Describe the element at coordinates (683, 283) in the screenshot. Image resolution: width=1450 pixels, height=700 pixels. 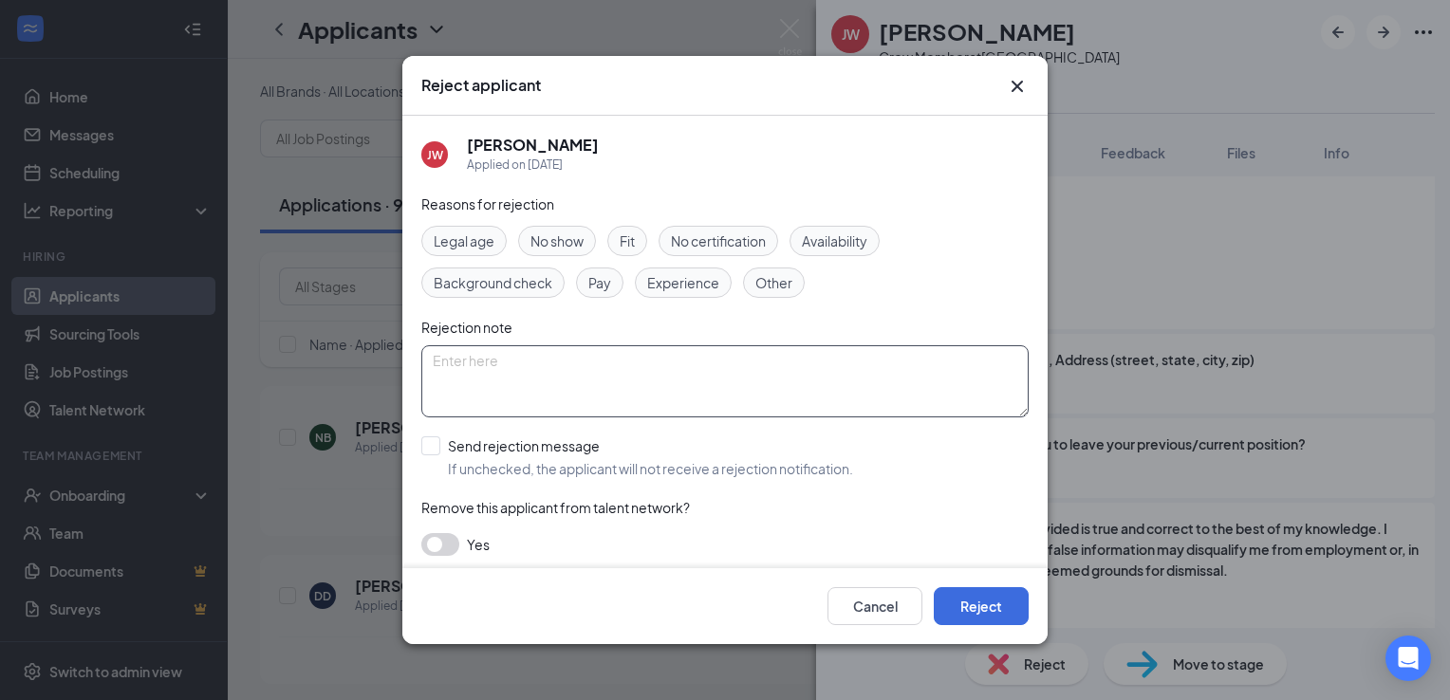
I see `span: Experience` at that location.